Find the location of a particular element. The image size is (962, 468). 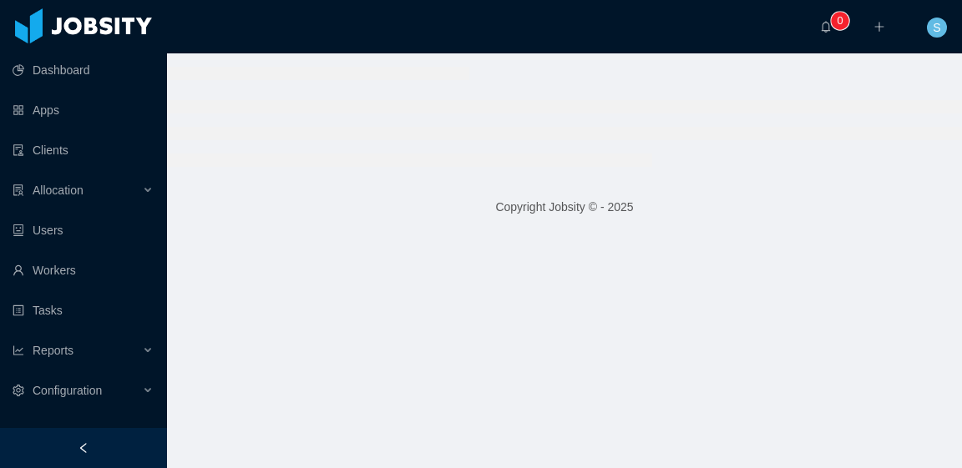

a: icon: appstoreApps is located at coordinates (83, 110).